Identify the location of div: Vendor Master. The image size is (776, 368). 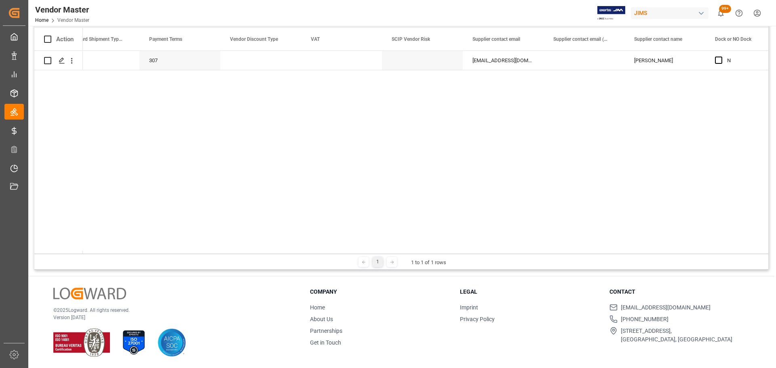
(62, 10).